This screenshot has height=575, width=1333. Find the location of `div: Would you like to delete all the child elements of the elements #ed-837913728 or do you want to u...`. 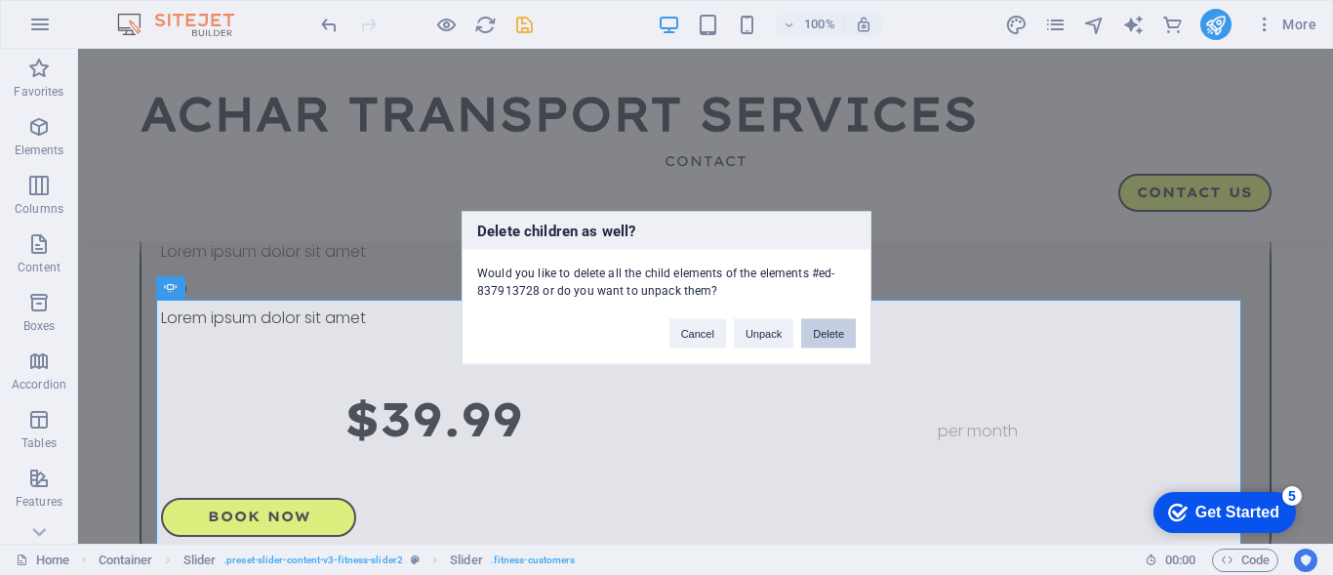

div: Would you like to delete all the child elements of the elements #ed-837913728 or do you want to u... is located at coordinates (666, 273).